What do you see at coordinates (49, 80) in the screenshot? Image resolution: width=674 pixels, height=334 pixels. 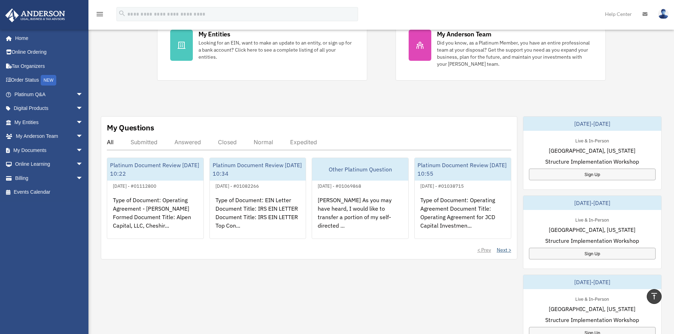 I see `a: Order StatusNEW` at bounding box center [49, 80].